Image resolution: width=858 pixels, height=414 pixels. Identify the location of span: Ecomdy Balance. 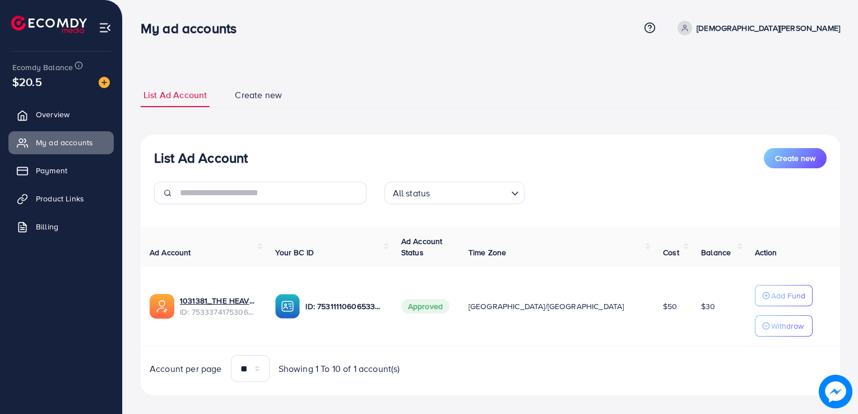
(43, 67).